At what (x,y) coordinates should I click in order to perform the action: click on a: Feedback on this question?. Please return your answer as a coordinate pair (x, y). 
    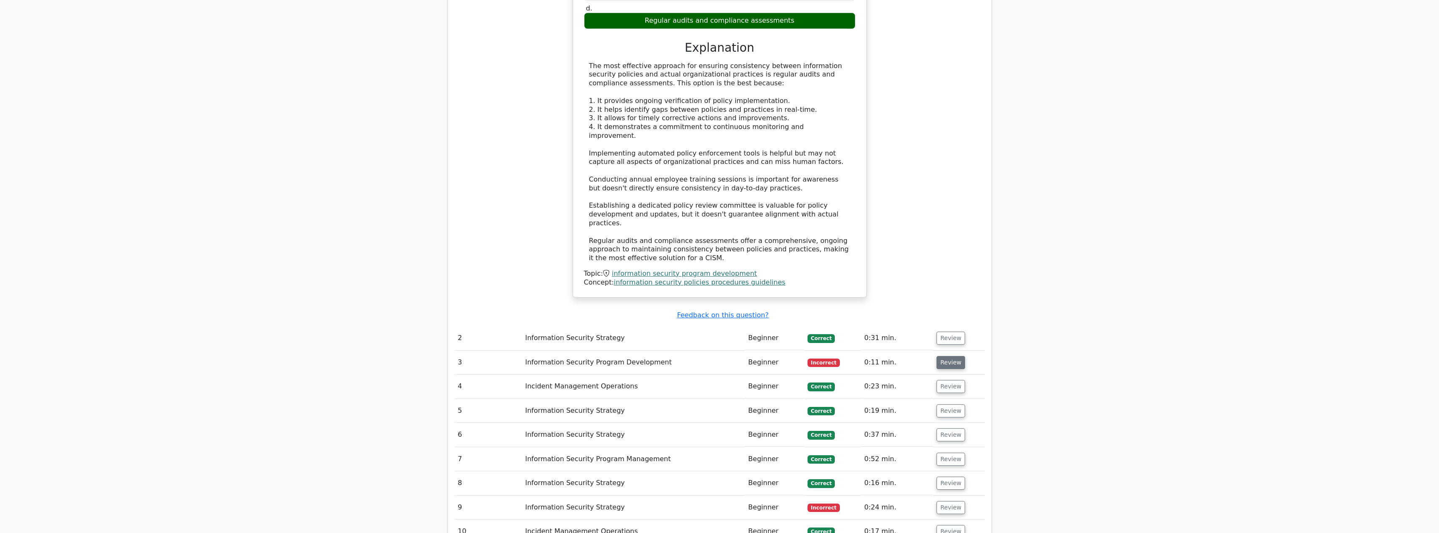
    Looking at the image, I should click on (722, 315).